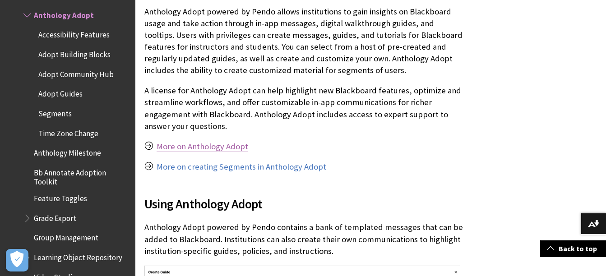 The height and width of the screenshot is (276, 606). What do you see at coordinates (76, 73) in the screenshot?
I see `span: Adopt Community Hub` at bounding box center [76, 73].